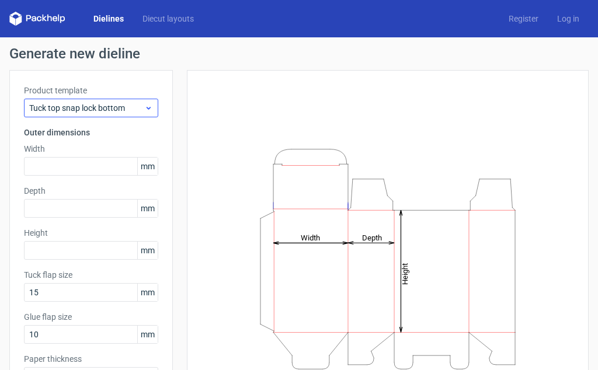  I want to click on label: Width, so click(91, 149).